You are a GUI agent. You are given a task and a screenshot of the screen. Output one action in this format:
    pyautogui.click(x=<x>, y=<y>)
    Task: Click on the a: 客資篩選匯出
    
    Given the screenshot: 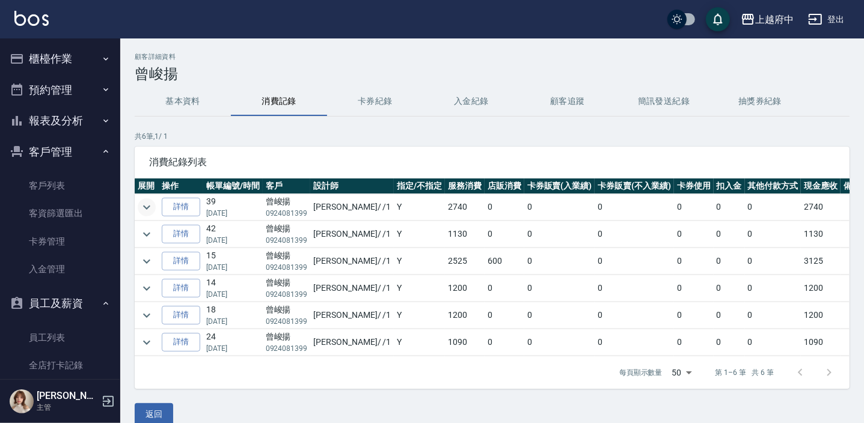 What is the action you would take?
    pyautogui.click(x=60, y=214)
    